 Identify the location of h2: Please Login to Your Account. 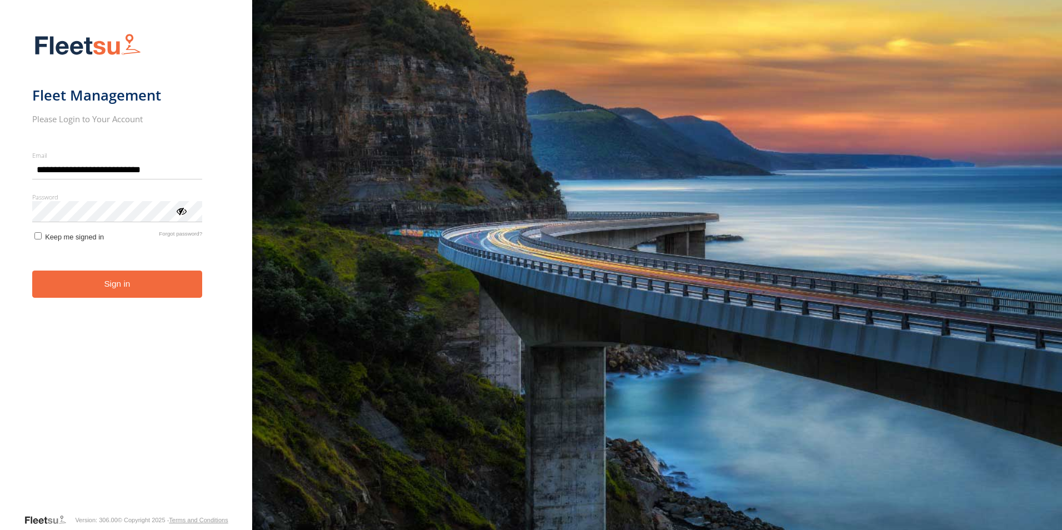
(117, 119).